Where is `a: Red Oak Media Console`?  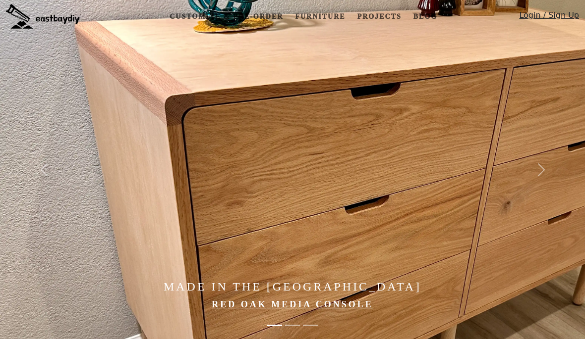 a: Red Oak Media Console is located at coordinates (292, 305).